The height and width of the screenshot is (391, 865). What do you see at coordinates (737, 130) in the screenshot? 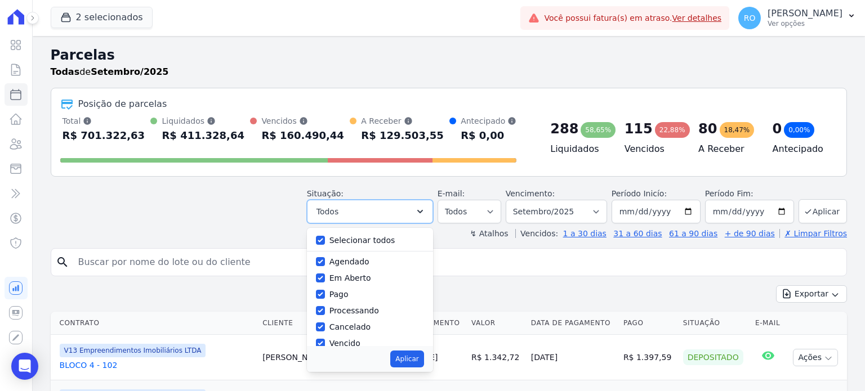
I see `div: 18,47%` at bounding box center [737, 130].